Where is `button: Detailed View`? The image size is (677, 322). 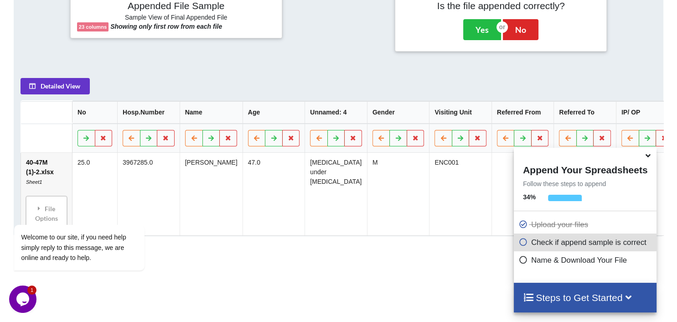 button: Detailed View is located at coordinates (55, 86).